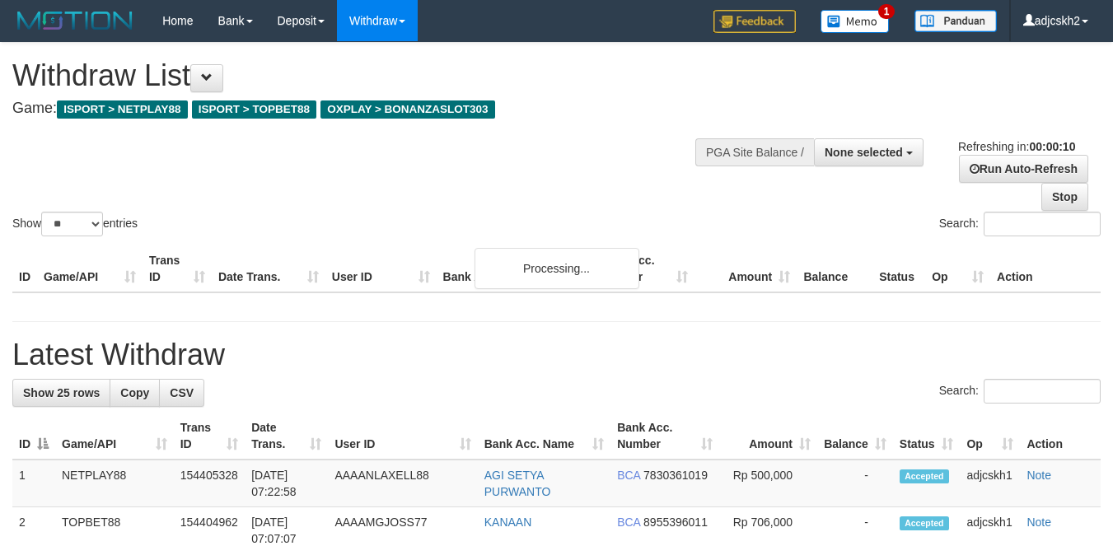 The width and height of the screenshot is (1113, 546). What do you see at coordinates (556, 355) in the screenshot?
I see `h1: Latest Withdraw` at bounding box center [556, 355].